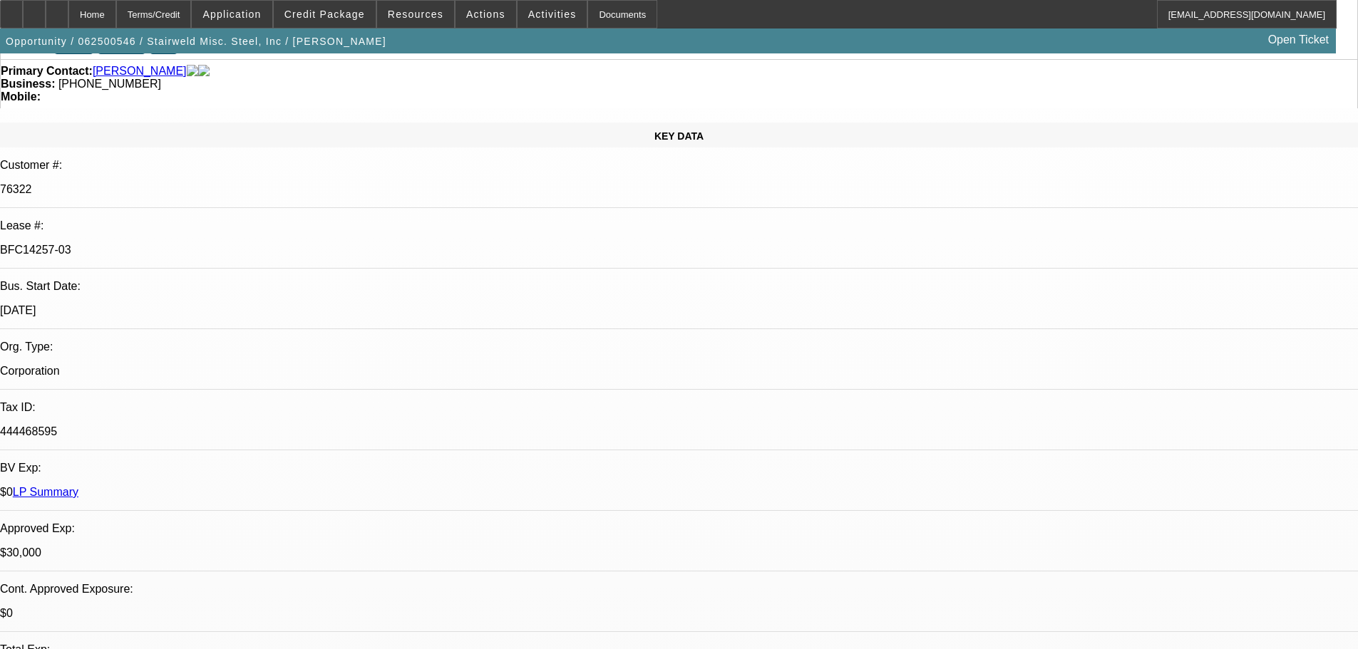 The height and width of the screenshot is (649, 1358). I want to click on button: Activities, so click(552, 14).